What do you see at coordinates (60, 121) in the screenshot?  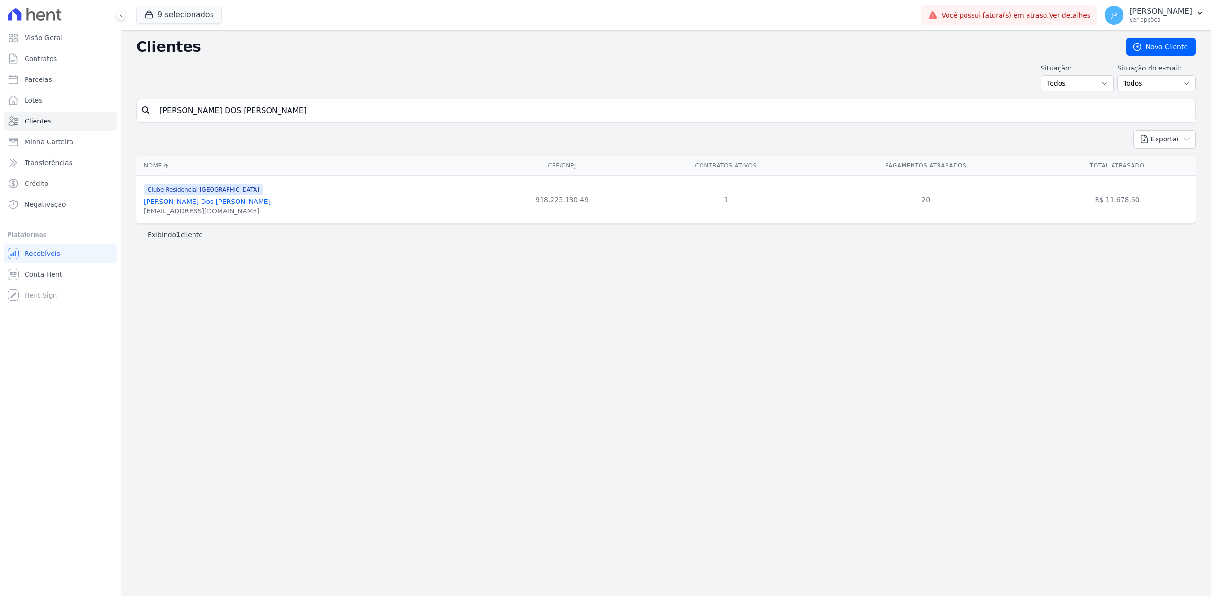 I see `a: Clientes` at bounding box center [60, 121].